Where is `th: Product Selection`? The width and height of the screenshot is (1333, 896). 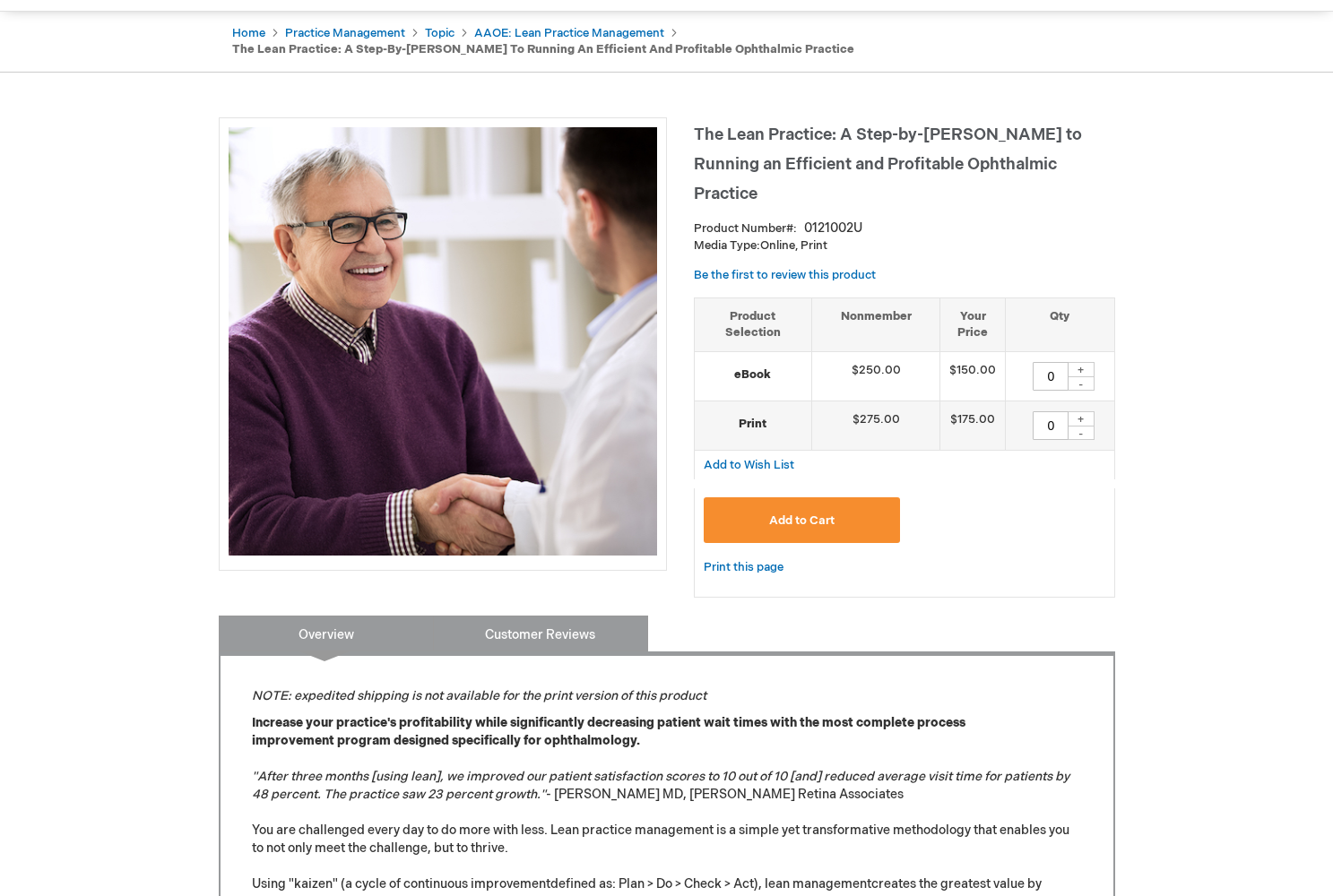
th: Product Selection is located at coordinates (753, 325).